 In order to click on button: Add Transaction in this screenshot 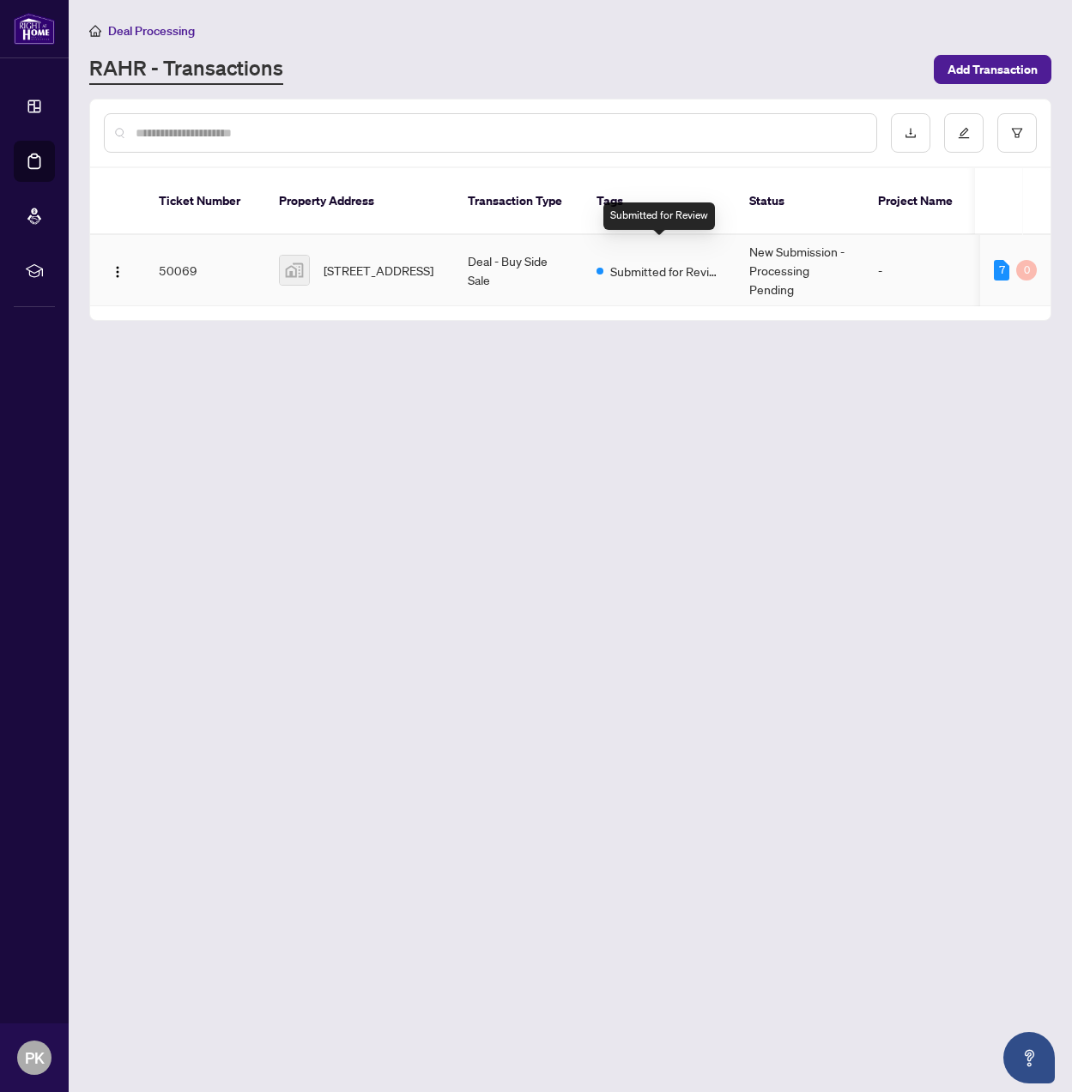, I will do `click(992, 70)`.